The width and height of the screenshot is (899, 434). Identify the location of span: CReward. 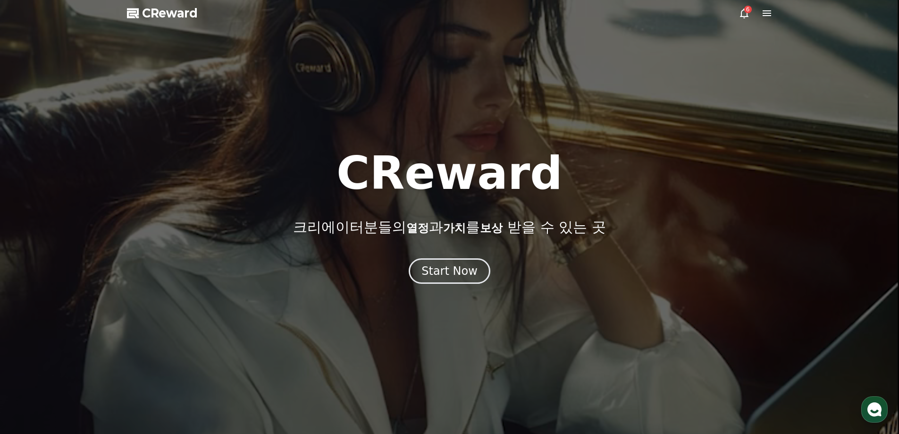
(170, 13).